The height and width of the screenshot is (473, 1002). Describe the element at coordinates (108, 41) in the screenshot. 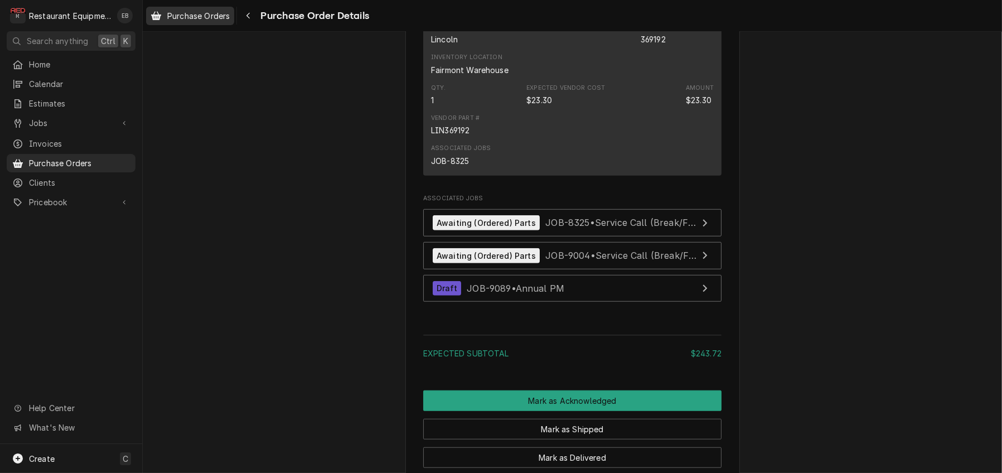

I see `span: Ctrl` at that location.